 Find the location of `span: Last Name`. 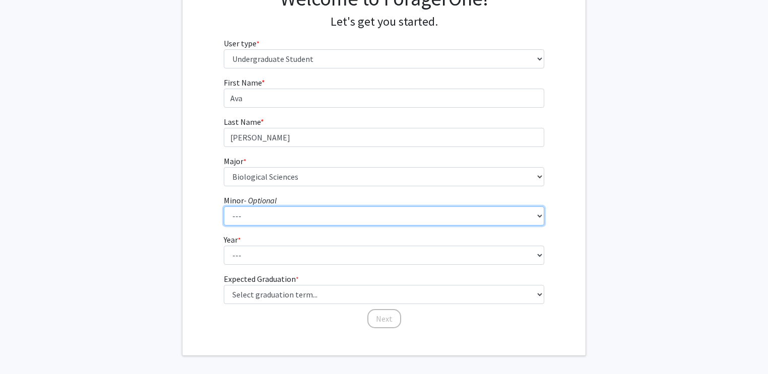

span: Last Name is located at coordinates (242, 122).